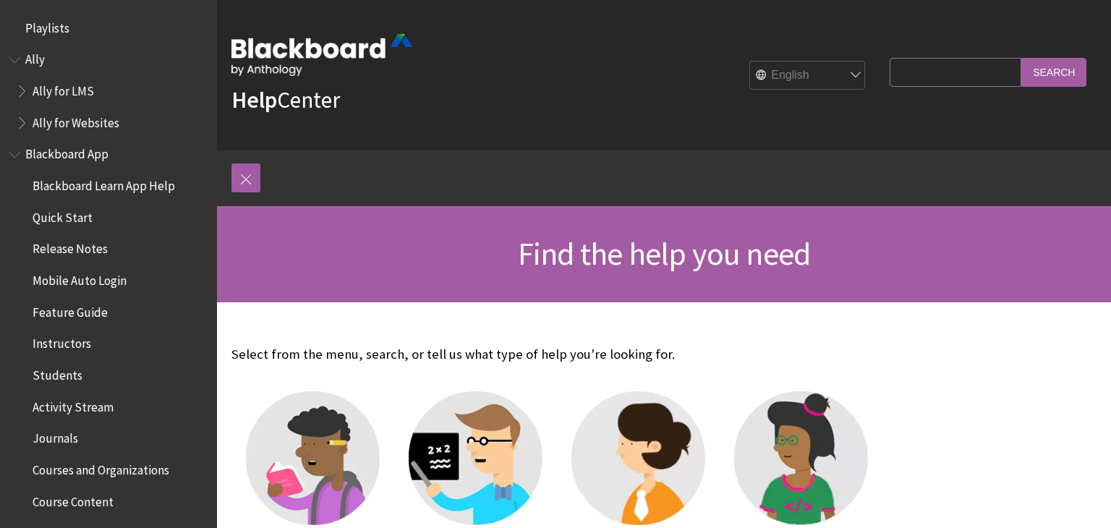 The image size is (1111, 528). Describe the element at coordinates (73, 404) in the screenshot. I see `span: Activity Stream` at that location.